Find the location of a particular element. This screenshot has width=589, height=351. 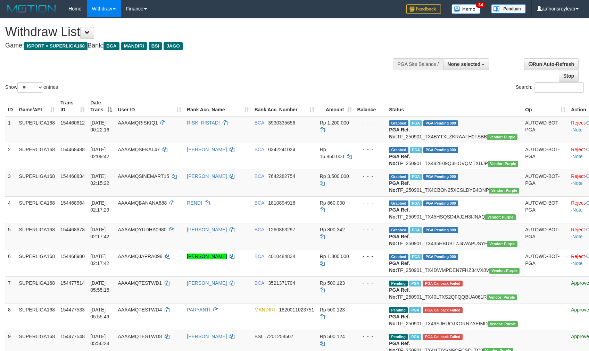

td: 7 is located at coordinates (11, 290).